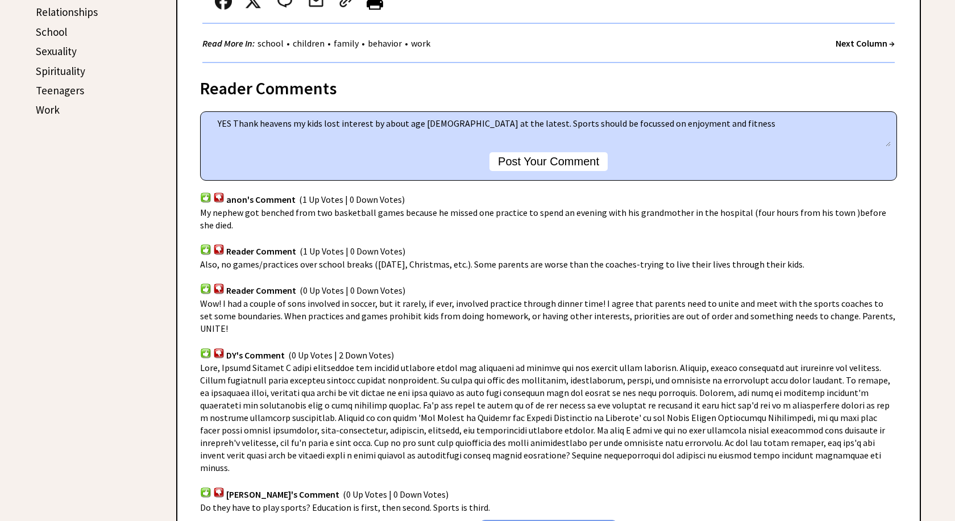 Image resolution: width=955 pixels, height=521 pixels. Describe the element at coordinates (865, 43) in the screenshot. I see `a: Next Column →` at that location.